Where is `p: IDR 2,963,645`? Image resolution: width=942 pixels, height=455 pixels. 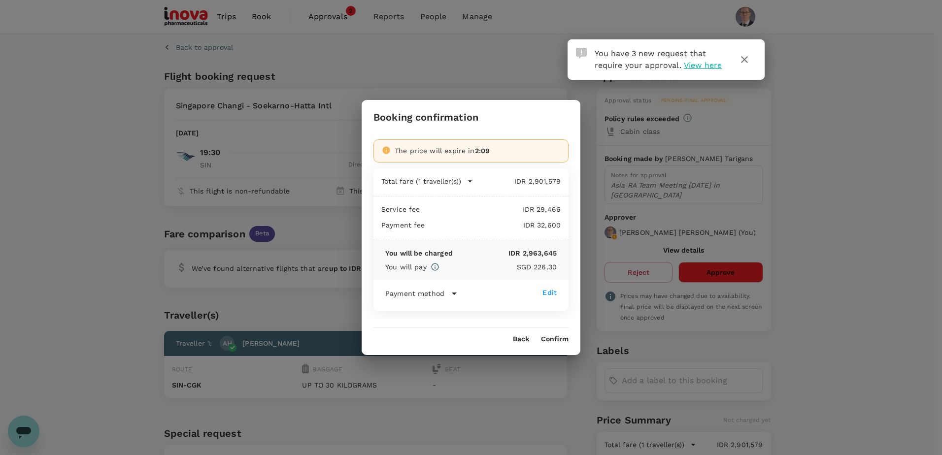
p: IDR 2,963,645 is located at coordinates (504, 253).